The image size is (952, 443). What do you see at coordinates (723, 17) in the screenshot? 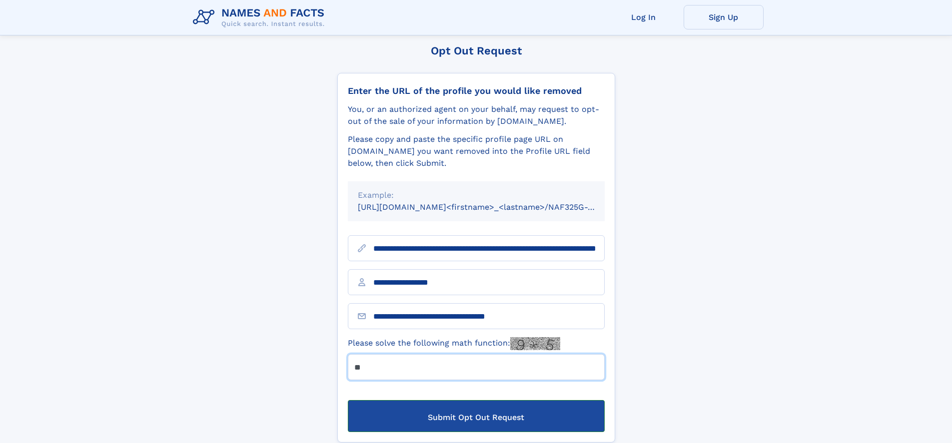
I see `a: Sign Up` at bounding box center [723, 17].